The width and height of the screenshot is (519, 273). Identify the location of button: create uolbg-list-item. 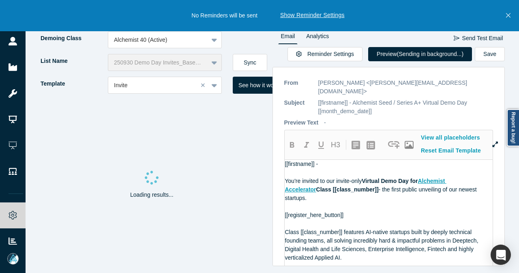
(371, 145).